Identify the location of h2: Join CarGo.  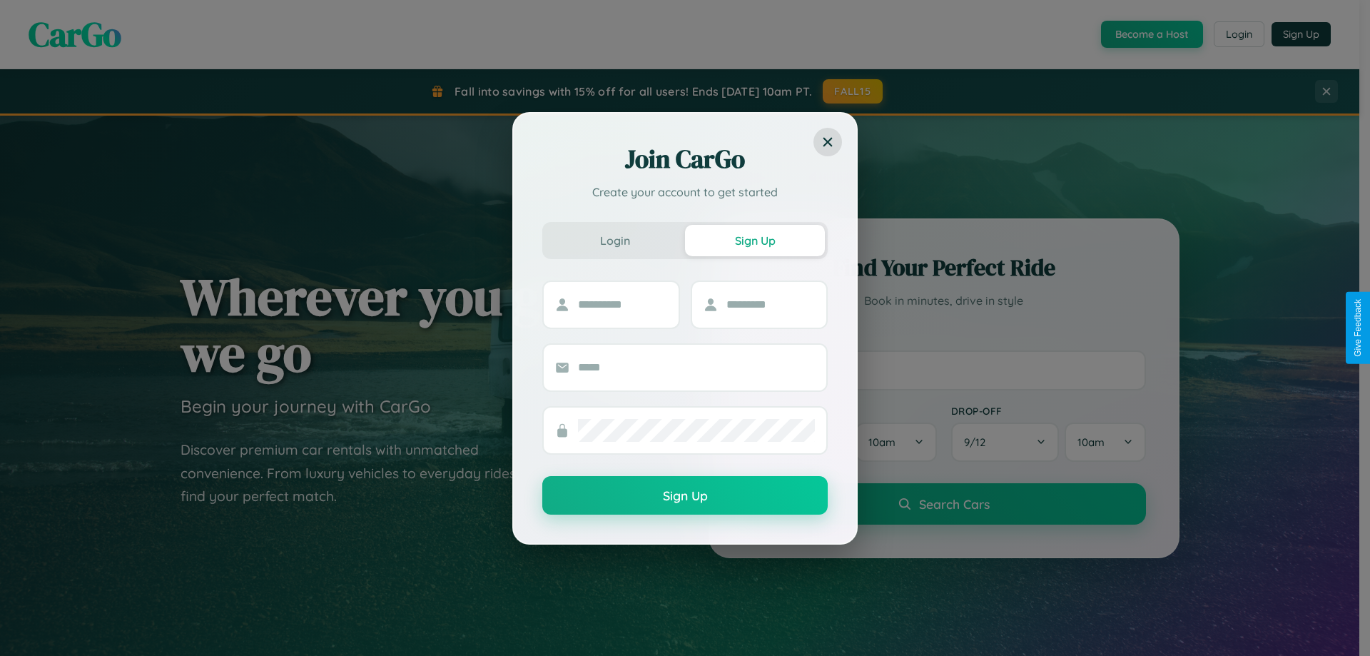
(685, 159).